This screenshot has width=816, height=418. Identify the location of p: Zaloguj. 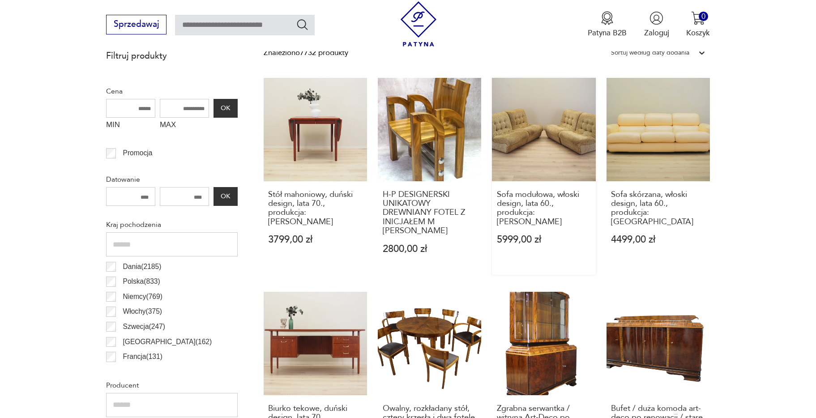
(657, 33).